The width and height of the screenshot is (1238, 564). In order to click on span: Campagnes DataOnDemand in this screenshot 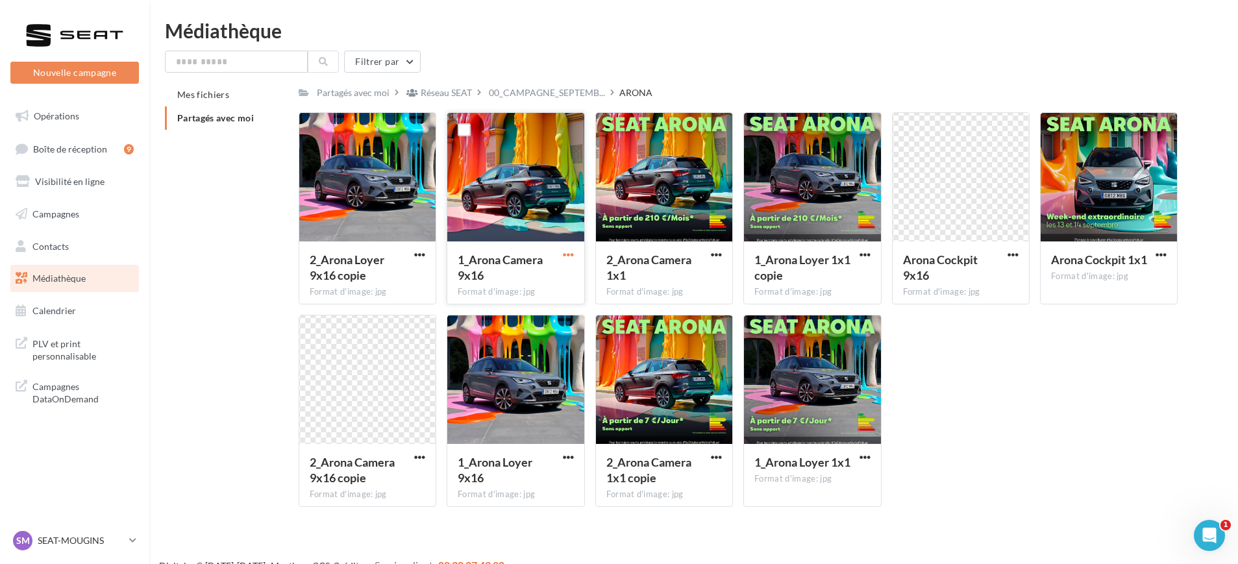, I will do `click(83, 391)`.